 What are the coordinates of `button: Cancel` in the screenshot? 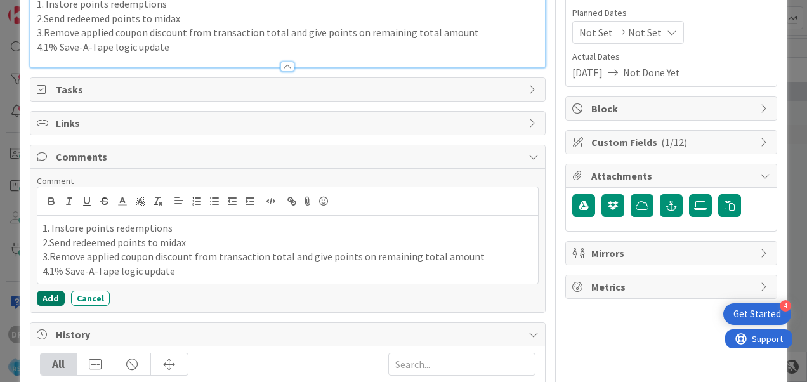 It's located at (90, 298).